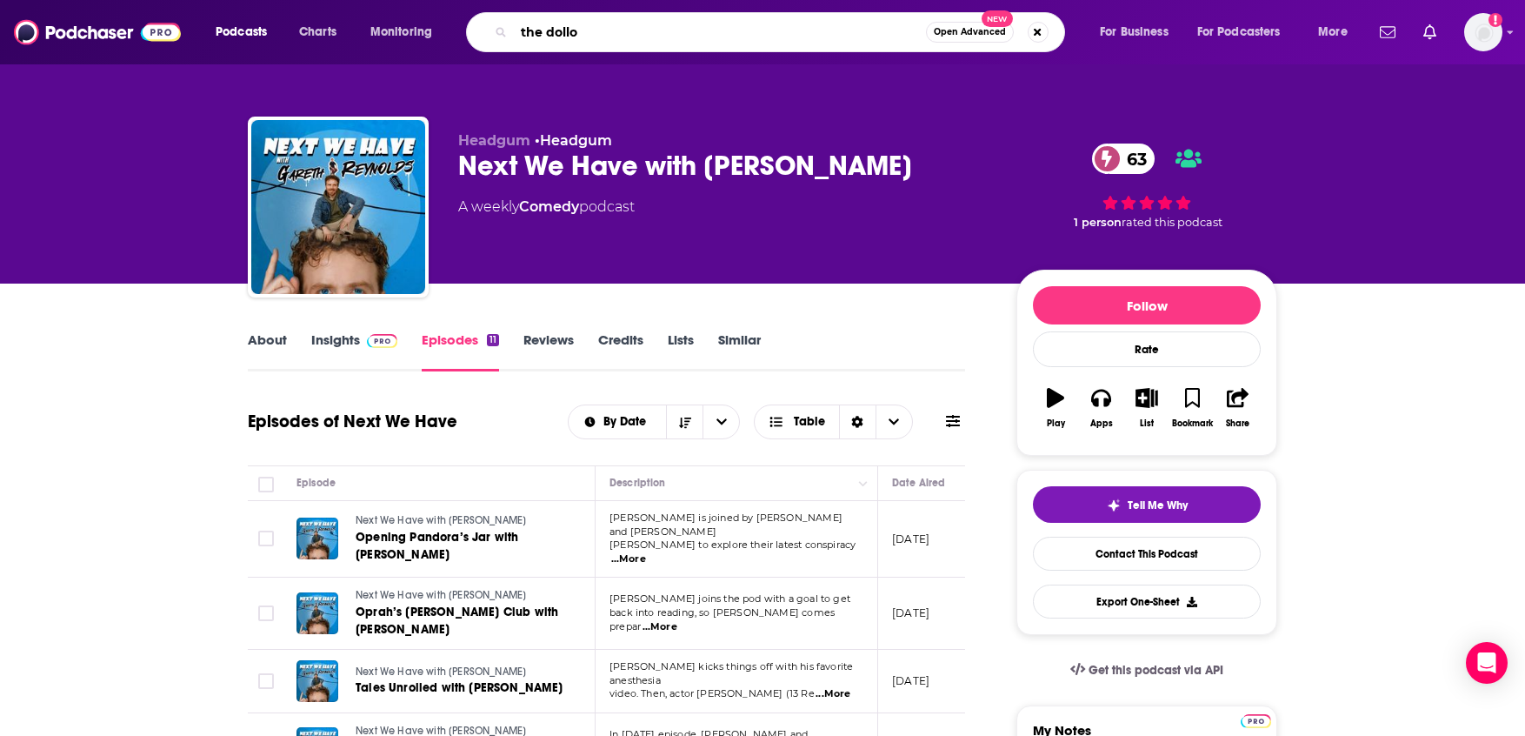 The image size is (1525, 736). Describe the element at coordinates (654, 422) in the screenshot. I see `h2: Choose List sort` at that location.